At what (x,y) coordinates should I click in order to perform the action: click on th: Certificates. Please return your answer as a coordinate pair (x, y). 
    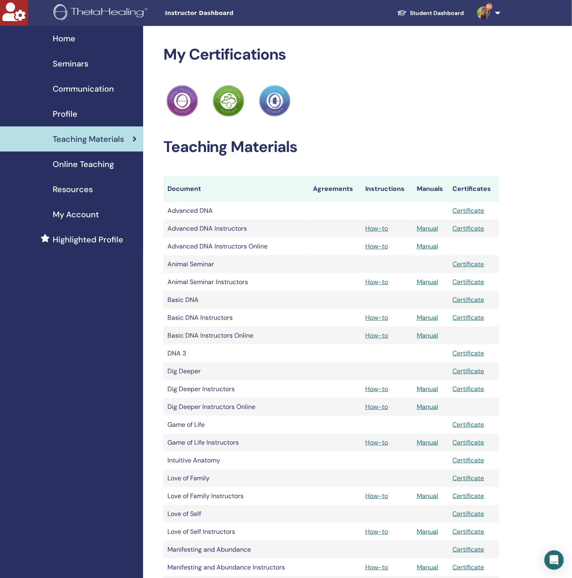
    Looking at the image, I should click on (474, 189).